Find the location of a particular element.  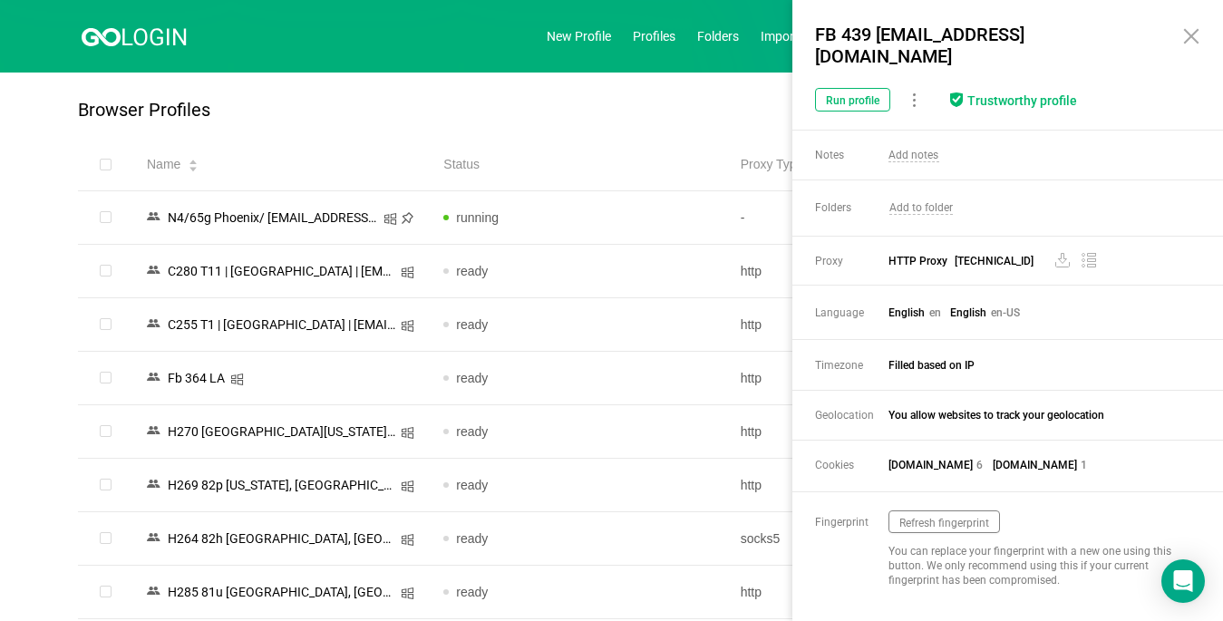

span: You allow websites to track your geolocation is located at coordinates (1038, 415).